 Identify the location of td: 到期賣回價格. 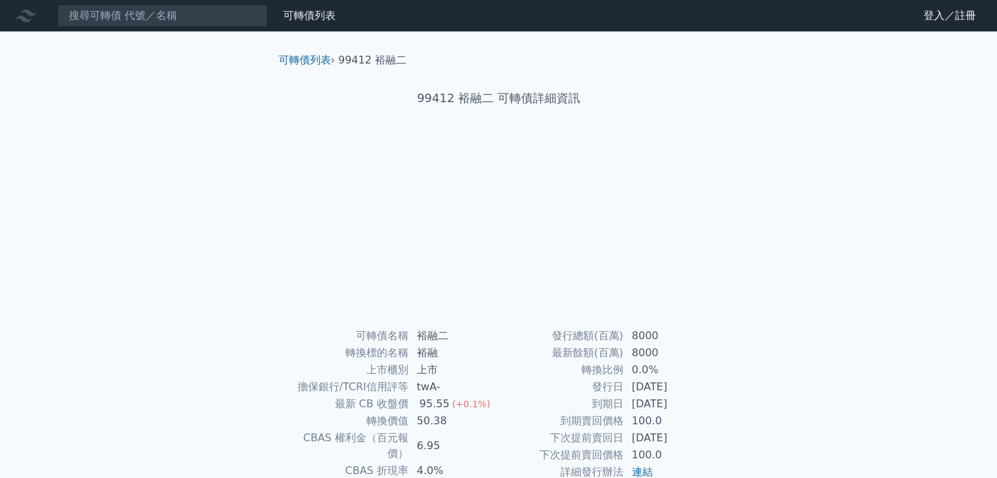
(561, 421).